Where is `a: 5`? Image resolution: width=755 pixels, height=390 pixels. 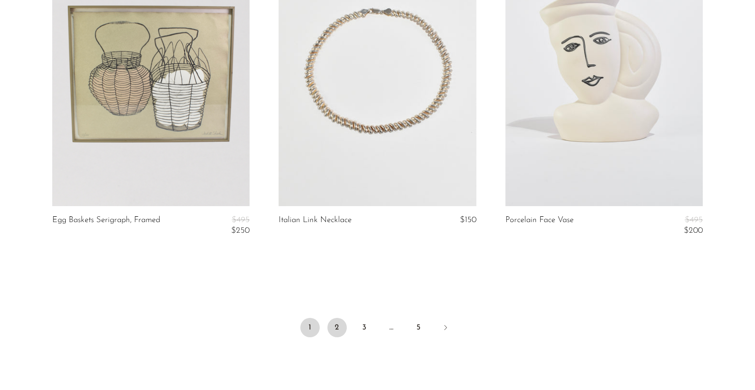
a: 5 is located at coordinates (419, 328).